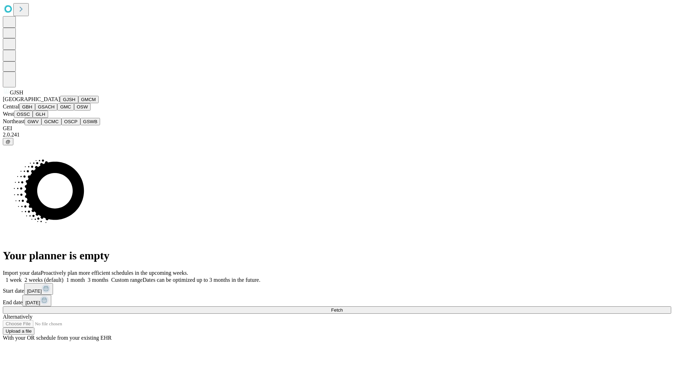  Describe the element at coordinates (57, 338) in the screenshot. I see `span: With your OR schedule from your existing EHR` at that location.